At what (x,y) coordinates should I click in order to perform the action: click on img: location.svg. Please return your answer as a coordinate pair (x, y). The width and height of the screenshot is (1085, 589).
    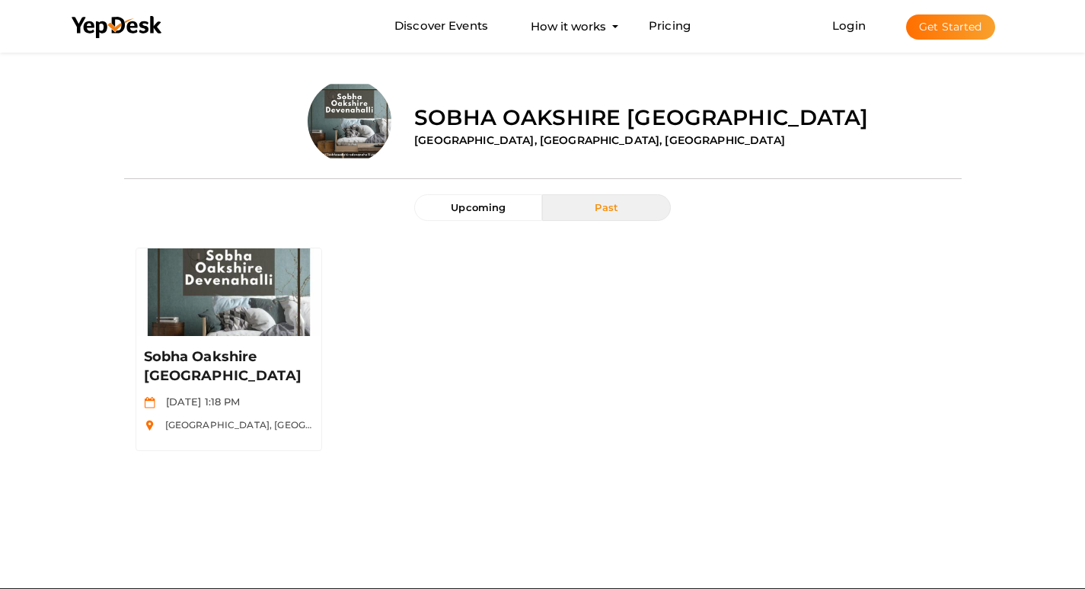
    Looking at the image, I should click on (149, 425).